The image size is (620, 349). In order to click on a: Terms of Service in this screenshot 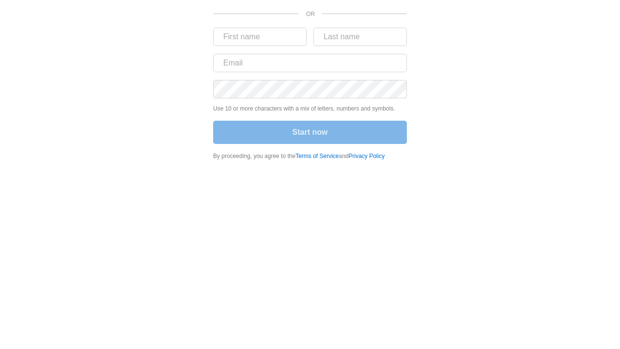, I will do `click(317, 156)`.